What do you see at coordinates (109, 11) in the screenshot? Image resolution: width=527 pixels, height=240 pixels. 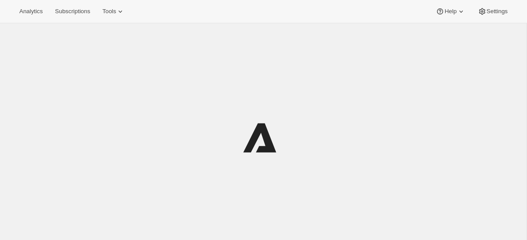 I see `span: Tools` at bounding box center [109, 11].